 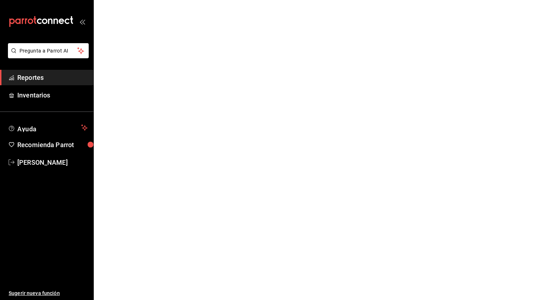 I want to click on a: Pregunta a Parrot AI, so click(x=47, y=56).